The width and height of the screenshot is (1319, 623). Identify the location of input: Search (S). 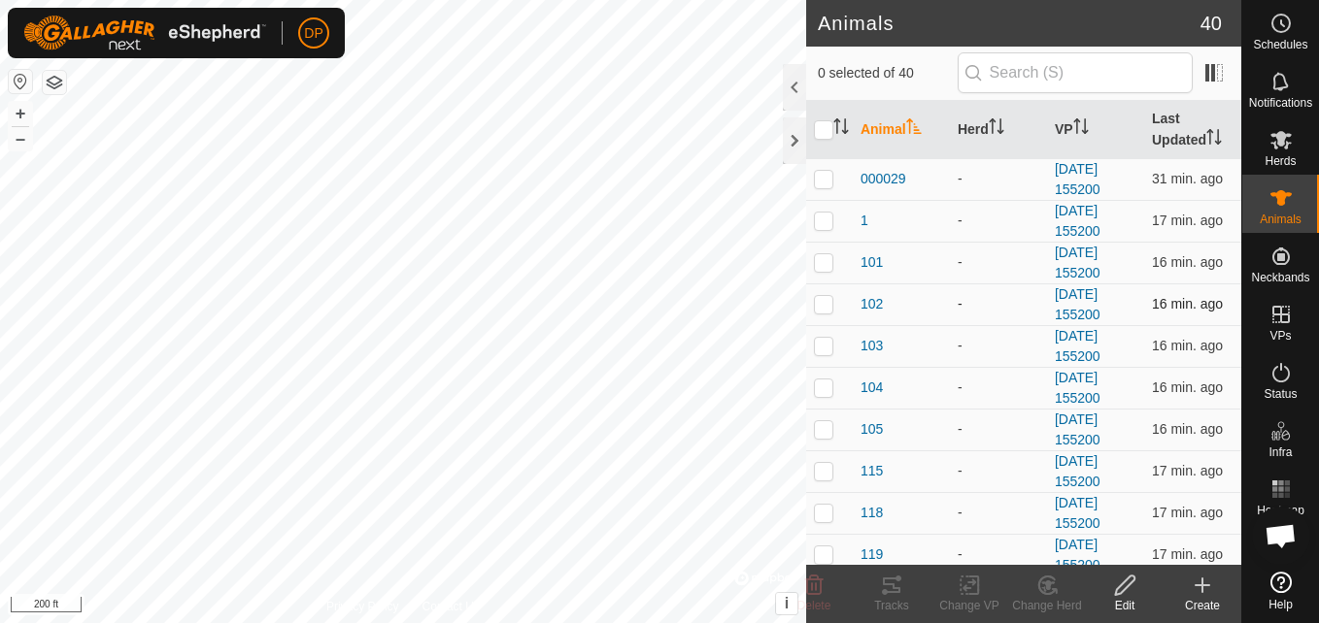
(1075, 73).